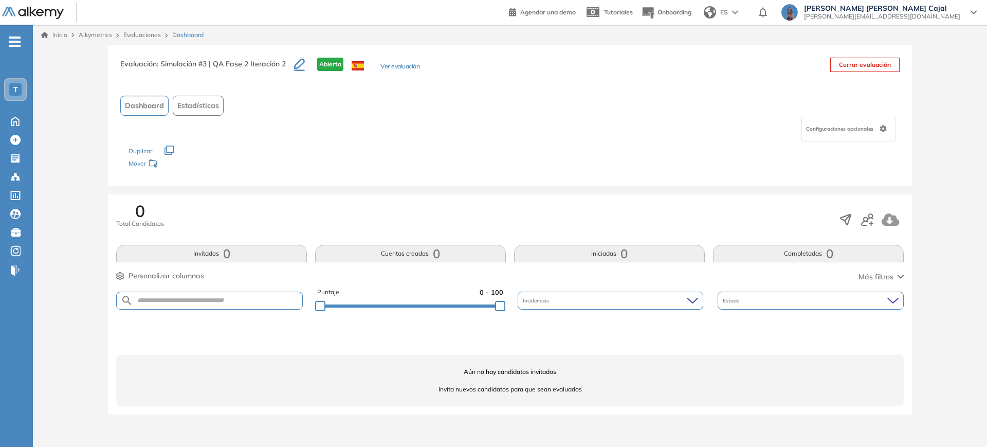 Image resolution: width=987 pixels, height=447 pixels. Describe the element at coordinates (33, 13) in the screenshot. I see `img: Logo` at that location.